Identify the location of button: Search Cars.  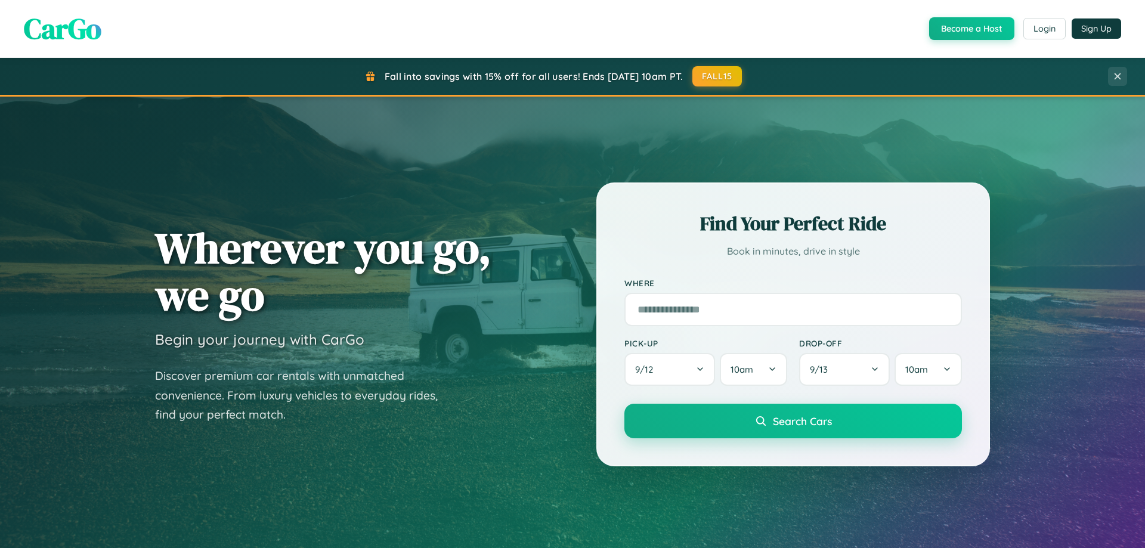
(793, 421).